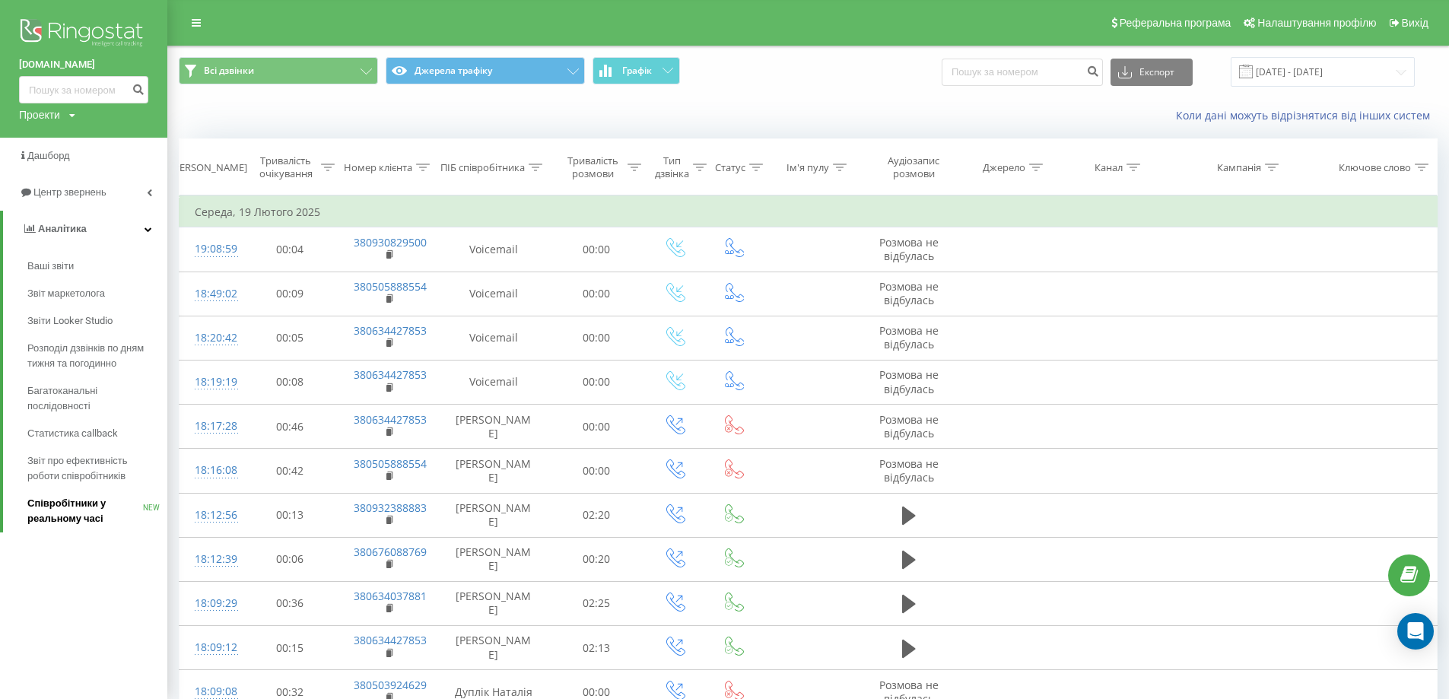 The height and width of the screenshot is (699, 1449). What do you see at coordinates (1239, 167) in the screenshot?
I see `div: Кампанія` at bounding box center [1239, 167].